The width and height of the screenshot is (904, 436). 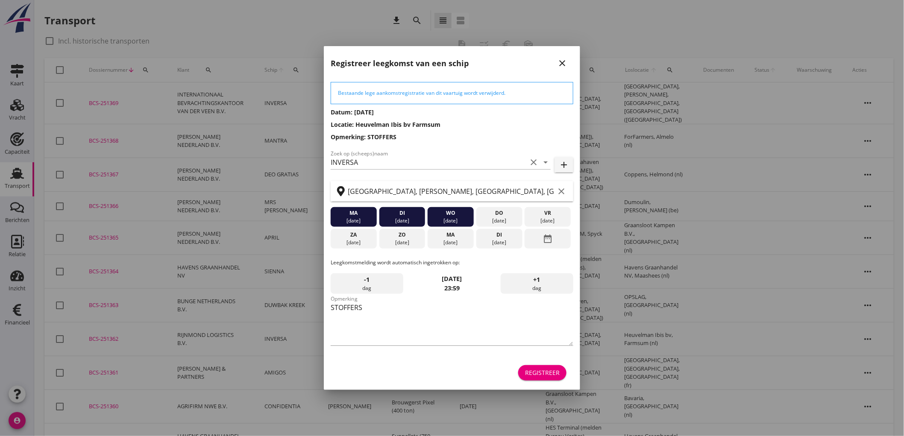 What do you see at coordinates (451, 191) in the screenshot?
I see `input: Zoek op terminal of plaats` at bounding box center [451, 191].